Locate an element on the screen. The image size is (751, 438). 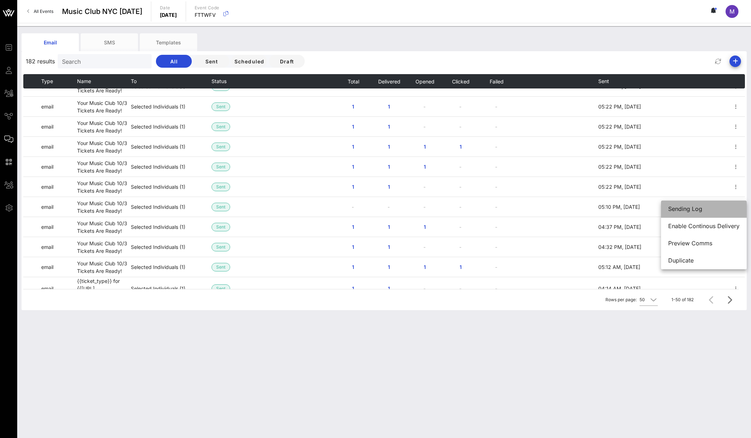
span: Name is located at coordinates (84, 81).